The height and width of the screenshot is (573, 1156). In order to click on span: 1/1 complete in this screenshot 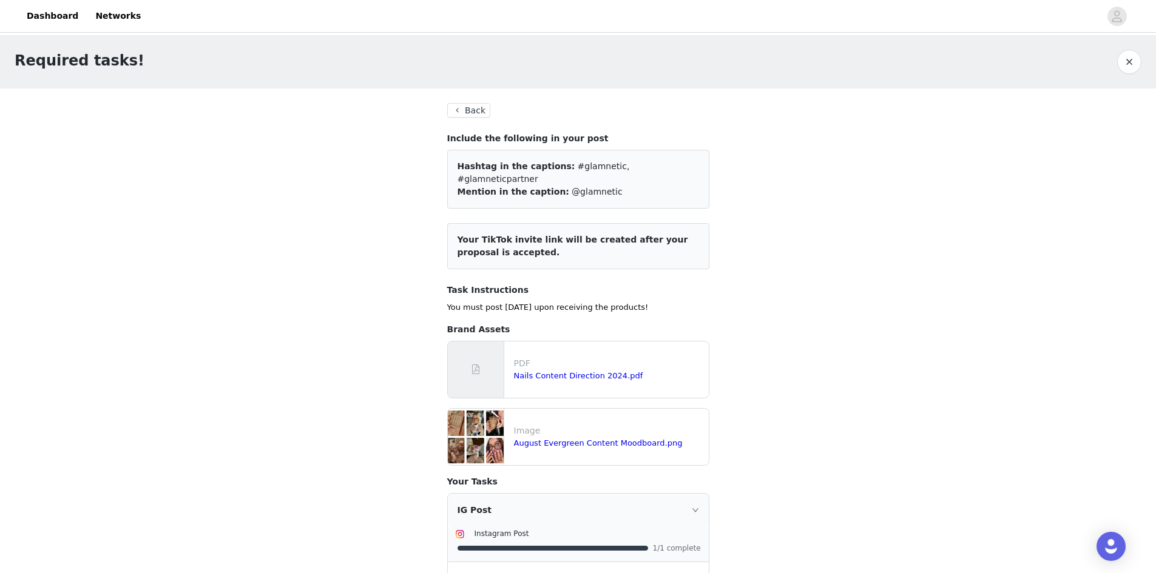, I will do `click(677, 548)`.